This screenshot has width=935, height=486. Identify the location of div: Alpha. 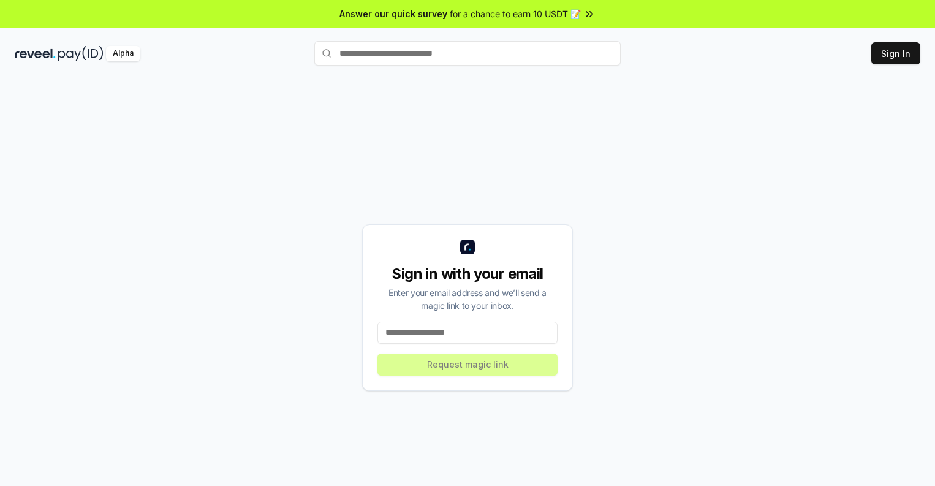
(123, 53).